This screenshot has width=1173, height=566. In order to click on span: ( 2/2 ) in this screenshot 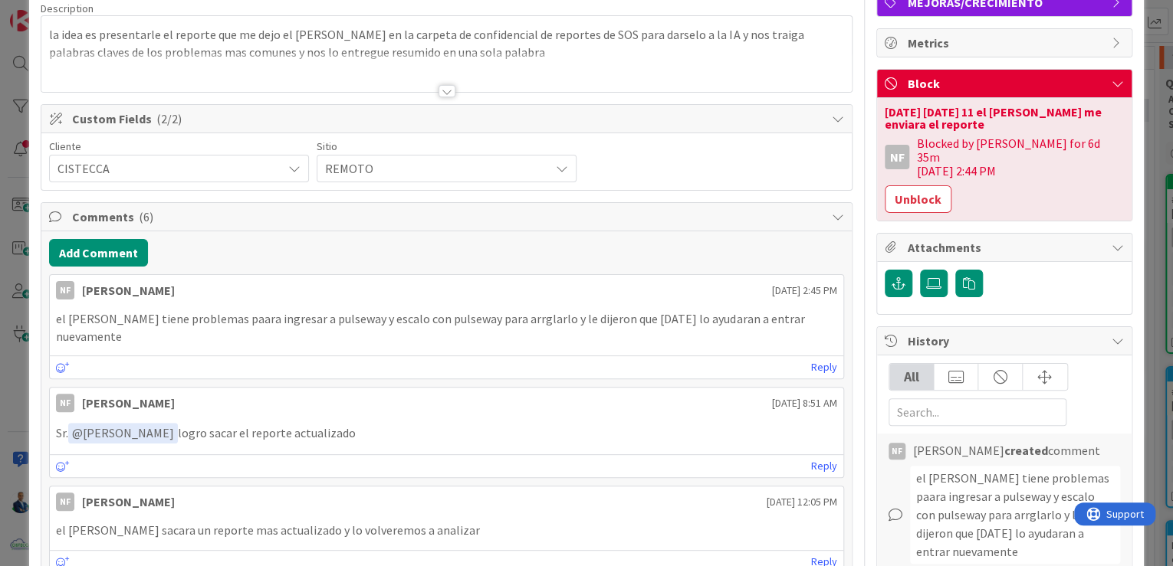, I will do `click(169, 119)`.